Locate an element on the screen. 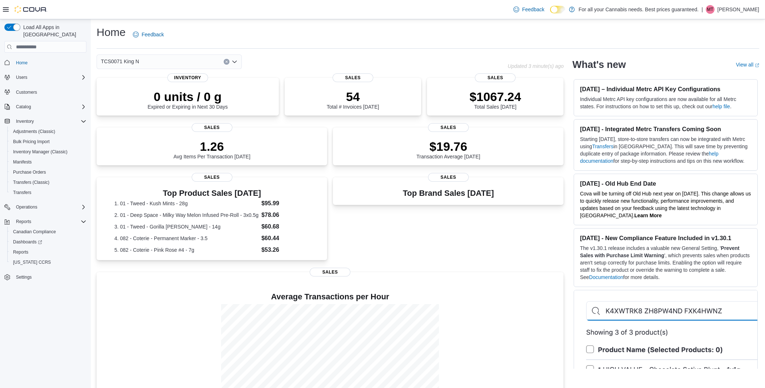 This screenshot has width=765, height=388. button: Clear input is located at coordinates (227, 62).